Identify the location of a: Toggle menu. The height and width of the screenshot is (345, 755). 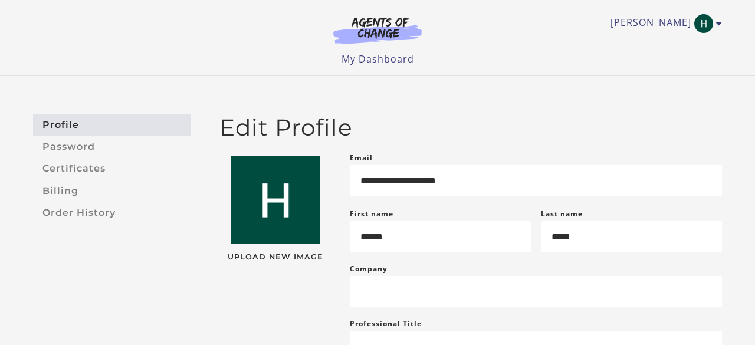
(663, 24).